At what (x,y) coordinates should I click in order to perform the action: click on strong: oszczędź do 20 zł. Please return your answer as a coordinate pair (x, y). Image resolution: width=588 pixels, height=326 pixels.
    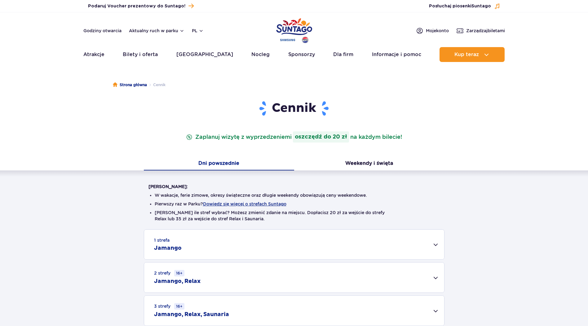
    Looking at the image, I should click on (321, 137).